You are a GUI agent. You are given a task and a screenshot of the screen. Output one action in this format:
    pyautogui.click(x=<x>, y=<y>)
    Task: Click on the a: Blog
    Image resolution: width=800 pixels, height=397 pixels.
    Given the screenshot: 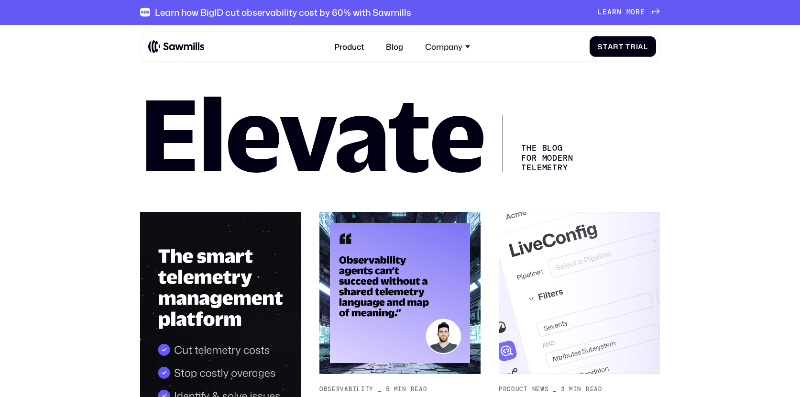 What is the action you would take?
    pyautogui.click(x=394, y=46)
    